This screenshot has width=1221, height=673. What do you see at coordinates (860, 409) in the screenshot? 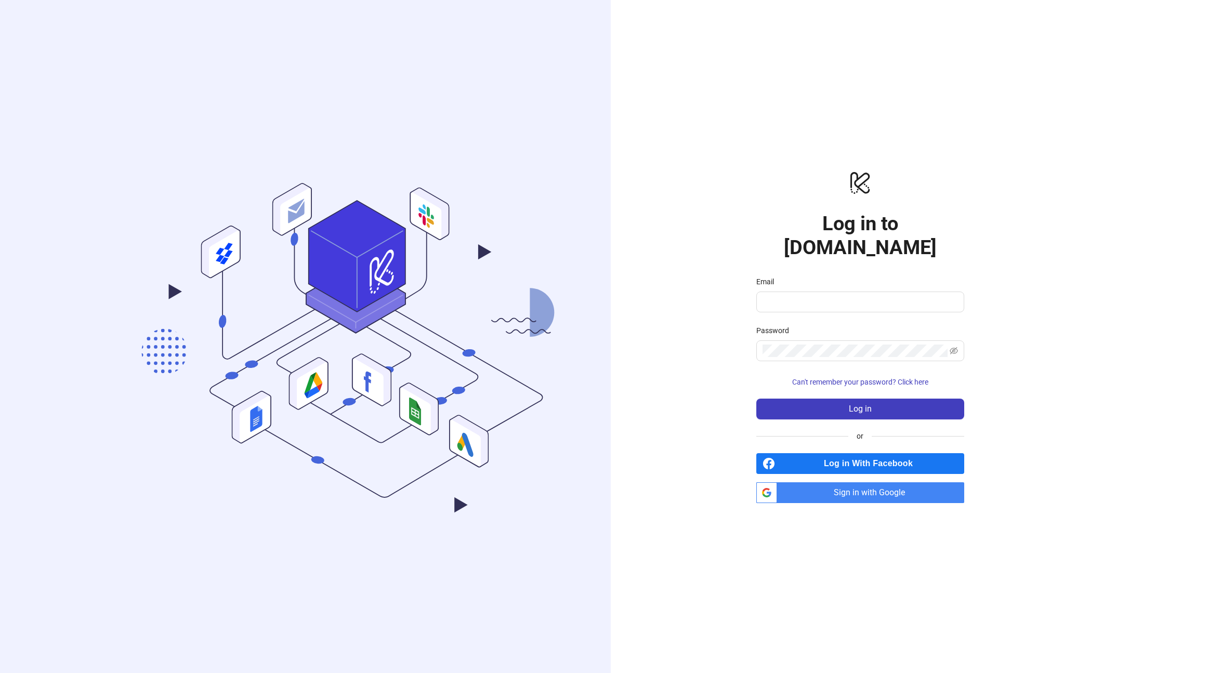
I see `span: Log in` at bounding box center [860, 409].